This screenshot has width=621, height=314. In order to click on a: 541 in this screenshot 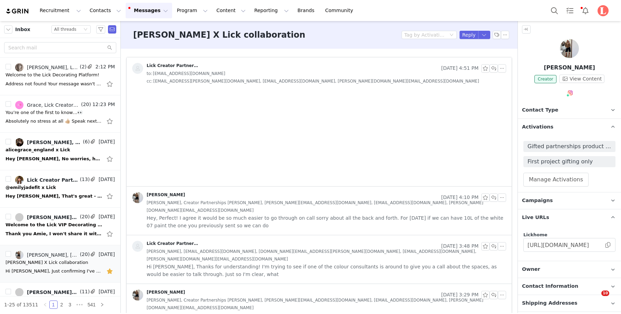, I will do `click(91, 304)`.